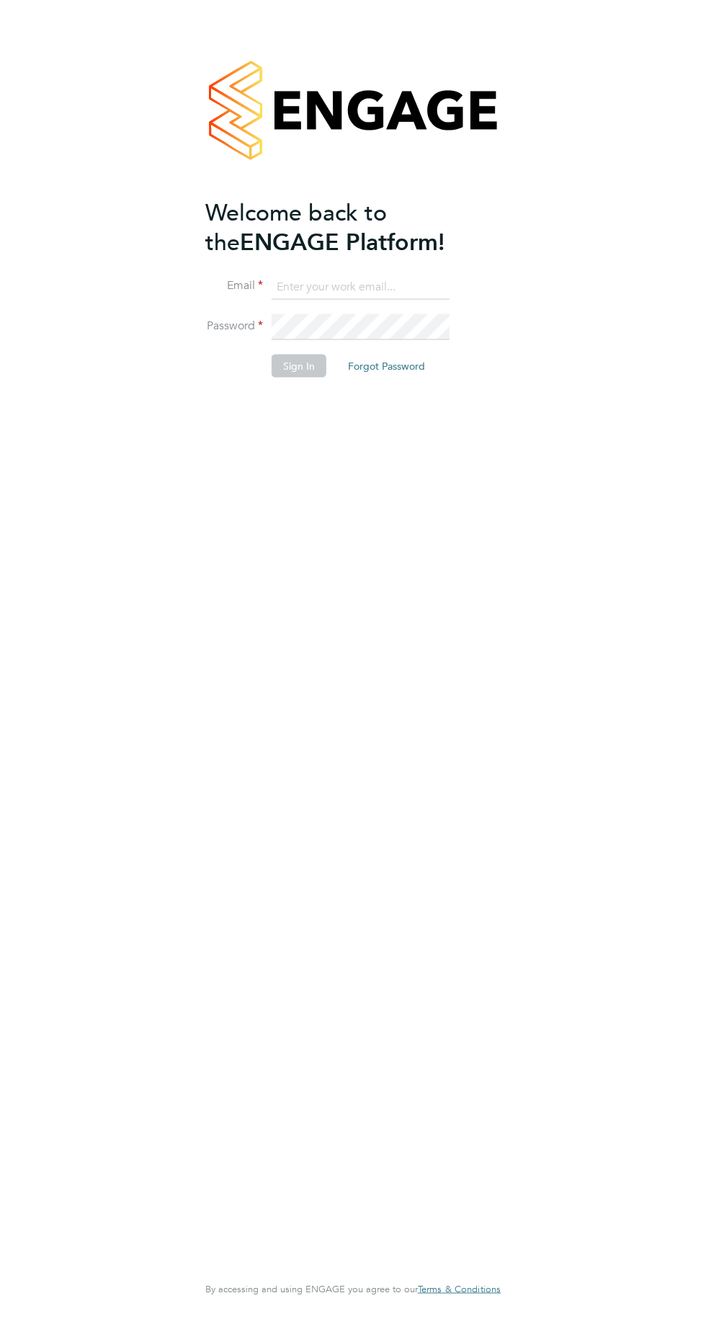 The height and width of the screenshot is (1324, 706). I want to click on a: Terms & Conditions, so click(459, 1289).